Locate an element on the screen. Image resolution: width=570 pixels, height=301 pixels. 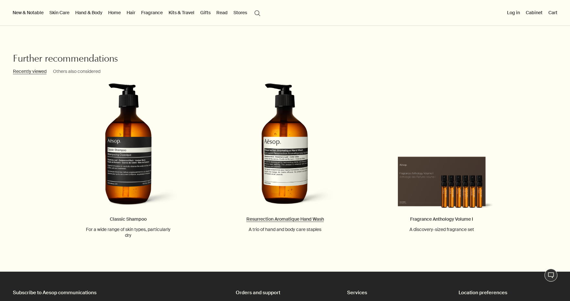
button: Open search is located at coordinates (257, 13).